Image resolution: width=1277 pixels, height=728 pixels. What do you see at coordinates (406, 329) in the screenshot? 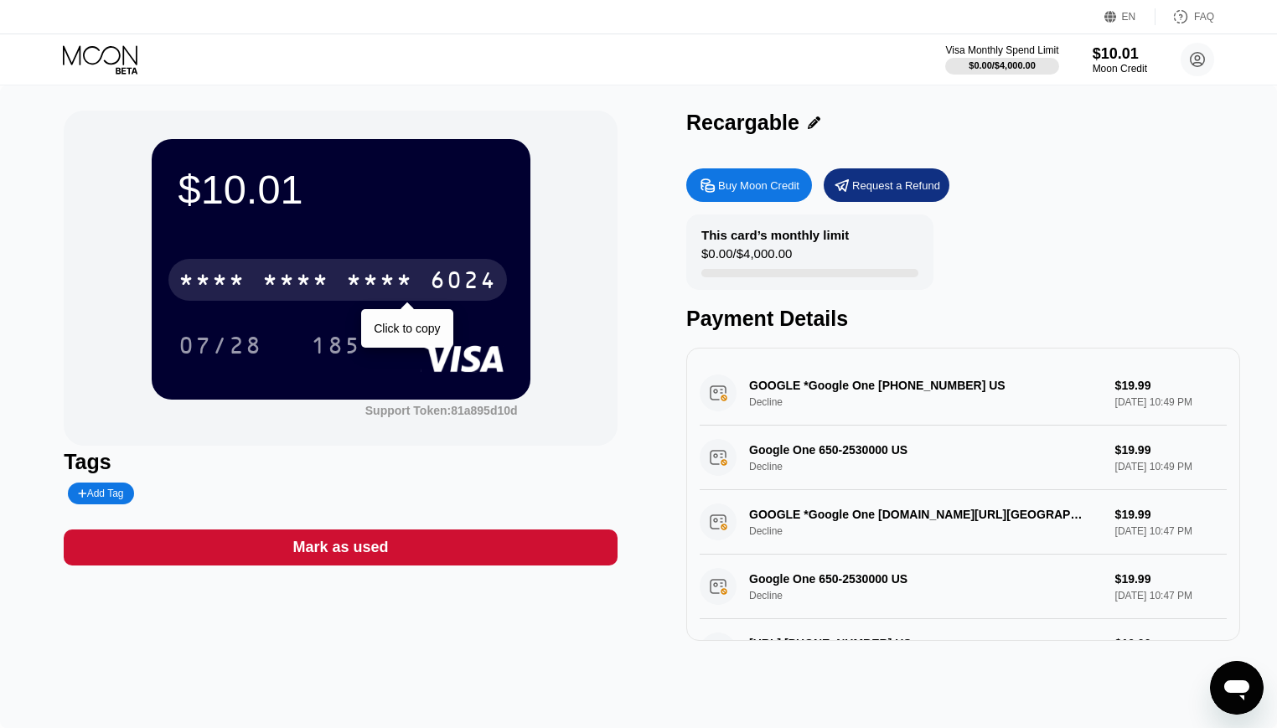
I see `div: Click to copy` at bounding box center [406, 329].